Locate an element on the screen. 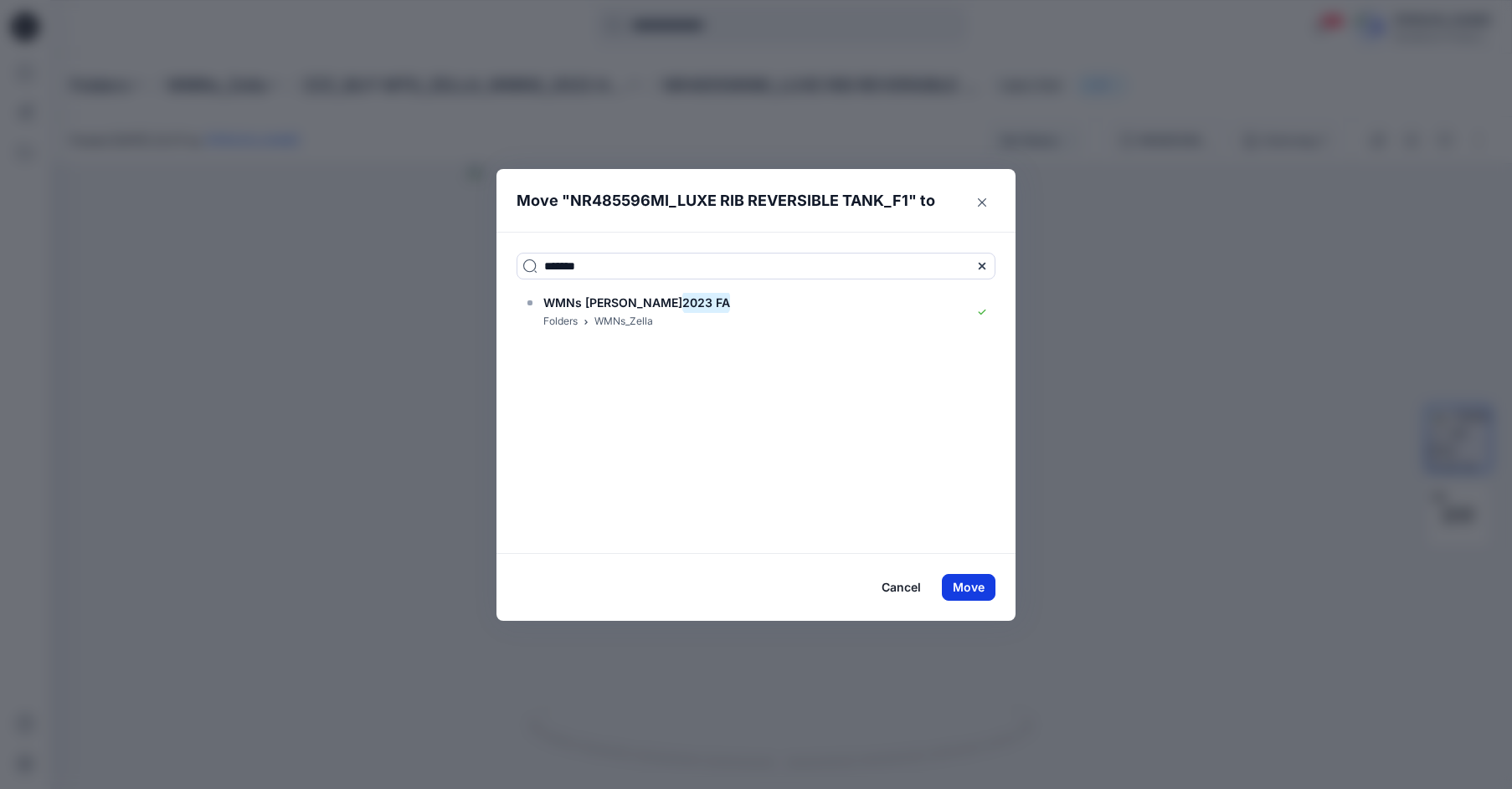 The height and width of the screenshot is (789, 1512). button: Move is located at coordinates (969, 587).